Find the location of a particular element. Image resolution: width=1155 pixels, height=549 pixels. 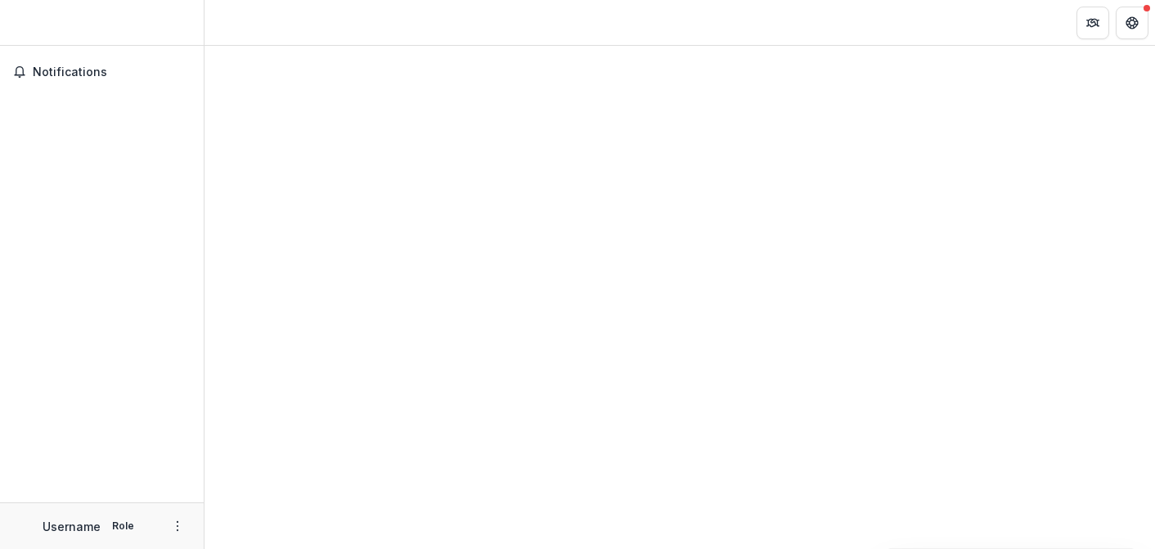

button: Notifications is located at coordinates (101, 72).